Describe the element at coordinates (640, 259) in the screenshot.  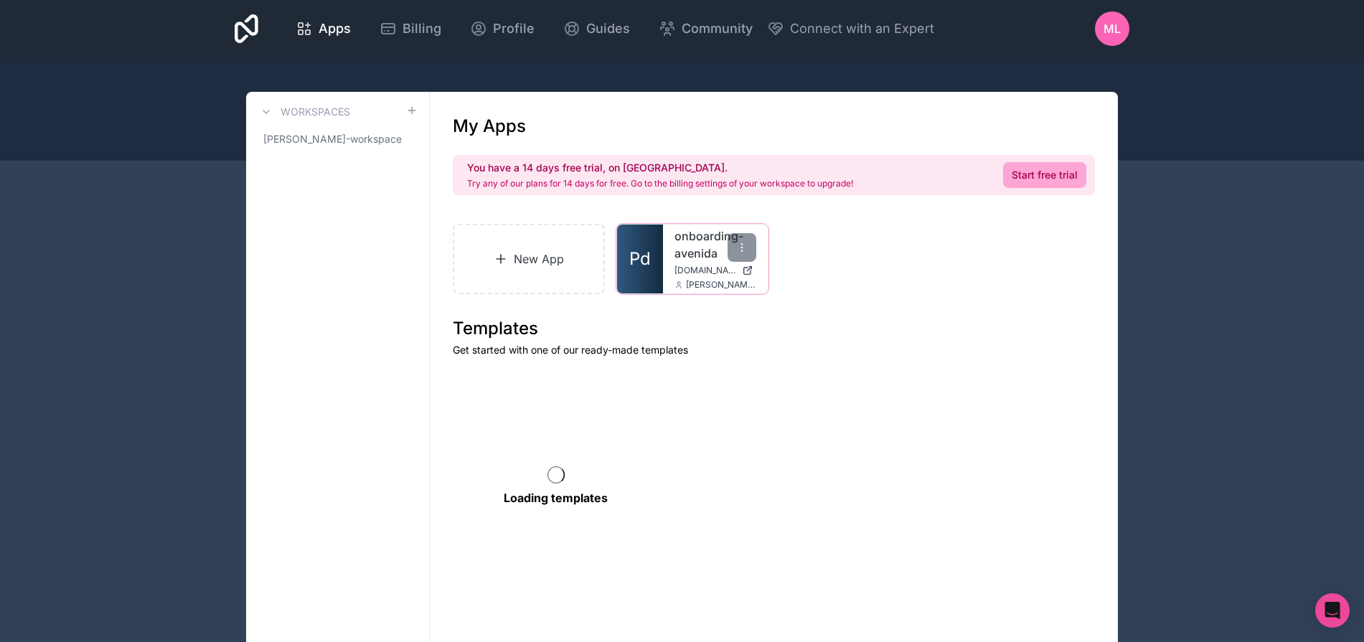
I see `a: Pd` at that location.